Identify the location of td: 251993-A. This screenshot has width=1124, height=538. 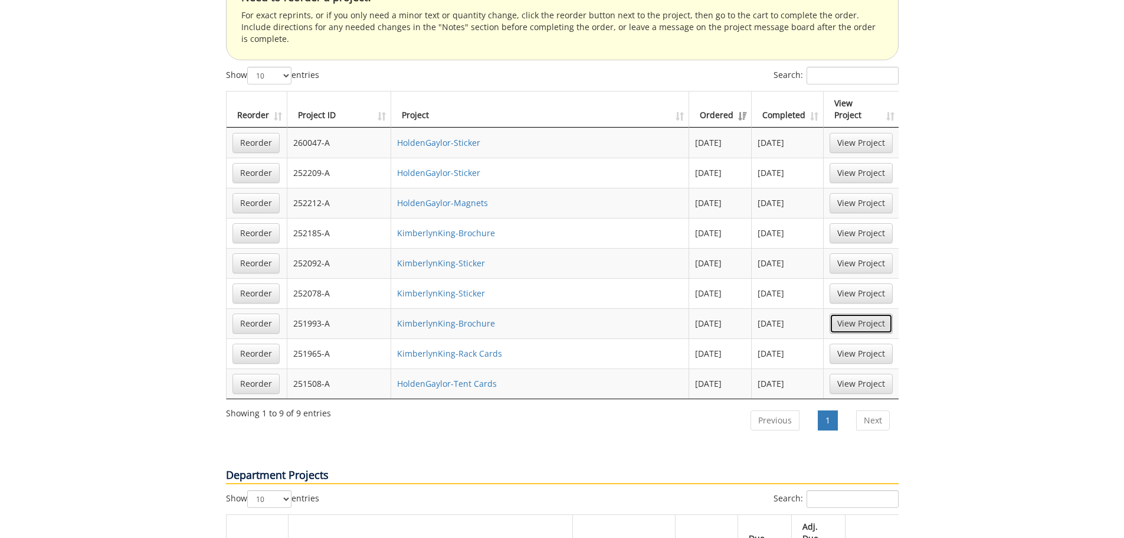
(339, 323).